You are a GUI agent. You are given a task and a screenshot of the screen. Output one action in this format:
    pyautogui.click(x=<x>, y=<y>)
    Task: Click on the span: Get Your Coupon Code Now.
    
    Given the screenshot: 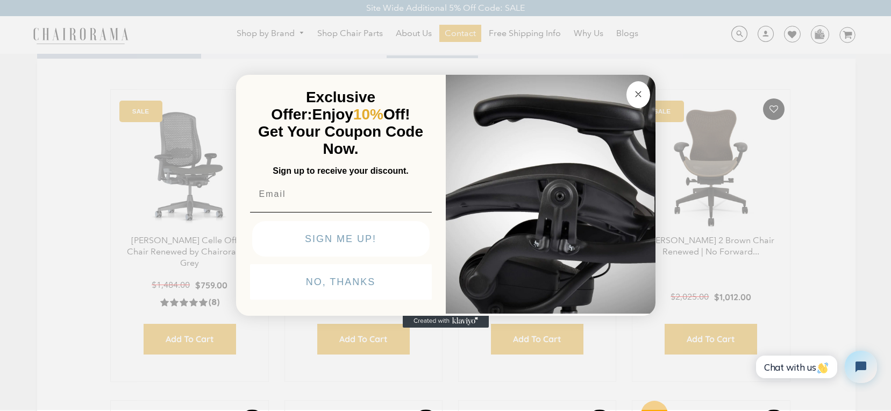 What is the action you would take?
    pyautogui.click(x=340, y=140)
    